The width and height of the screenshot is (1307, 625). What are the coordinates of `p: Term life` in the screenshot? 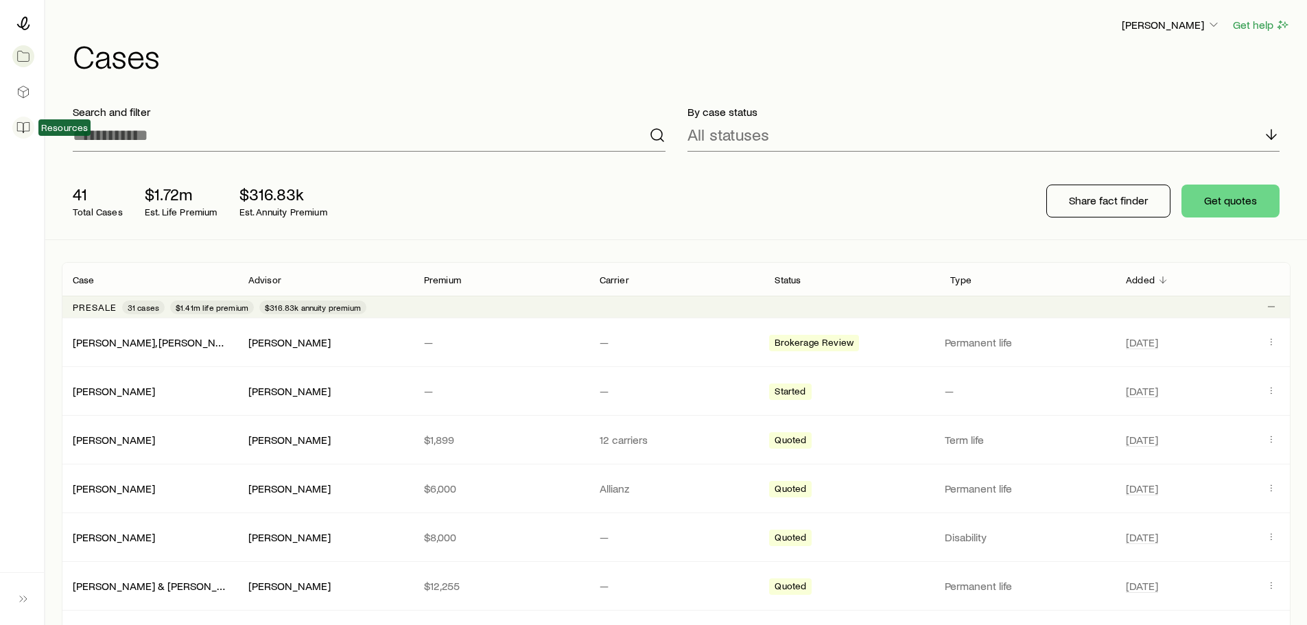 It's located at (1027, 440).